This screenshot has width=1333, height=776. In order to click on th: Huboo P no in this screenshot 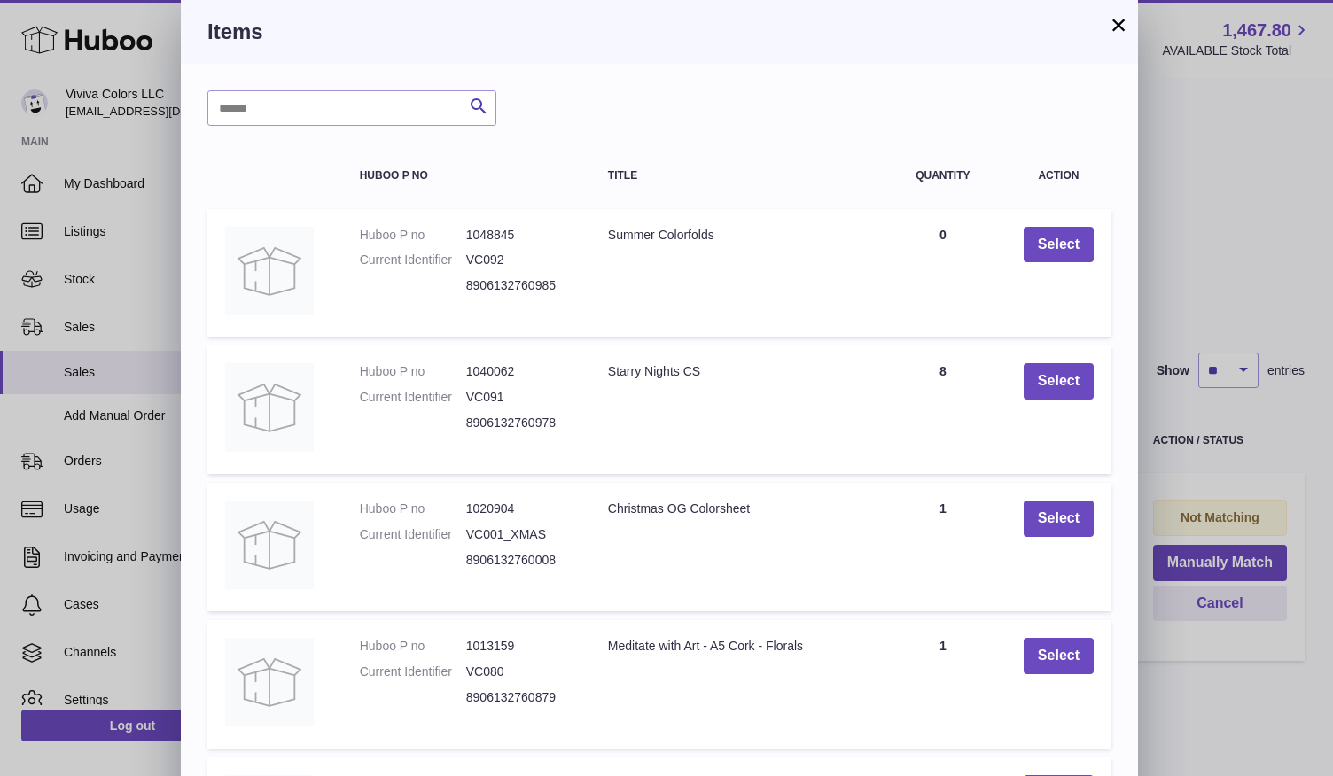, I will do `click(466, 176)`.